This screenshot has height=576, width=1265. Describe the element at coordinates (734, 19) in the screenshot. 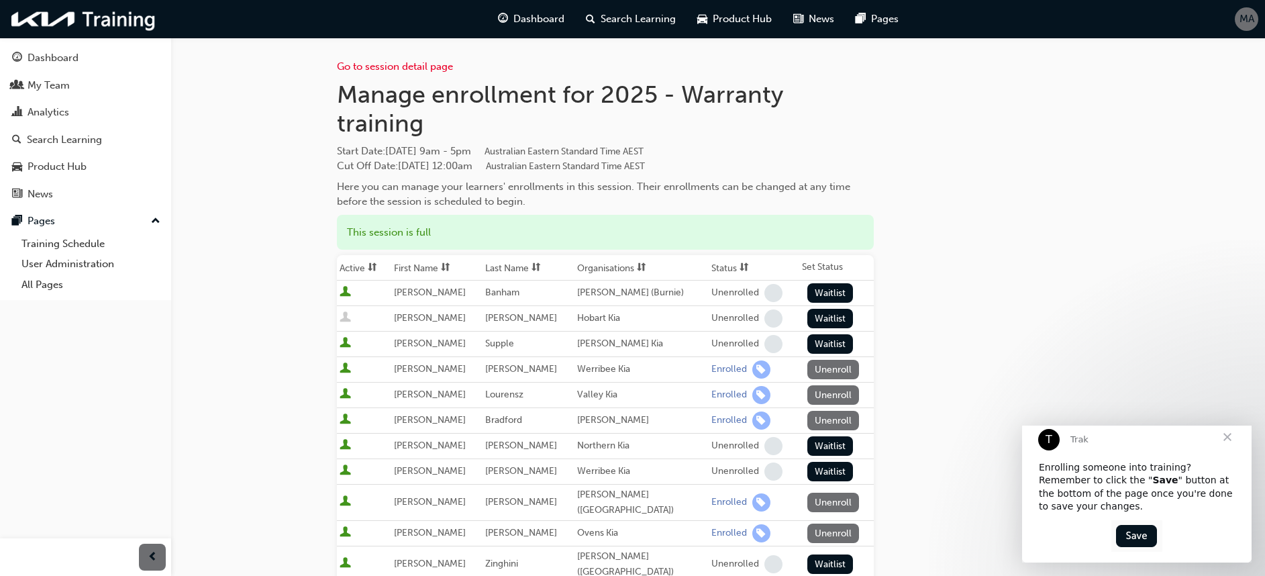

I see `a: car-iconProduct Hub` at that location.